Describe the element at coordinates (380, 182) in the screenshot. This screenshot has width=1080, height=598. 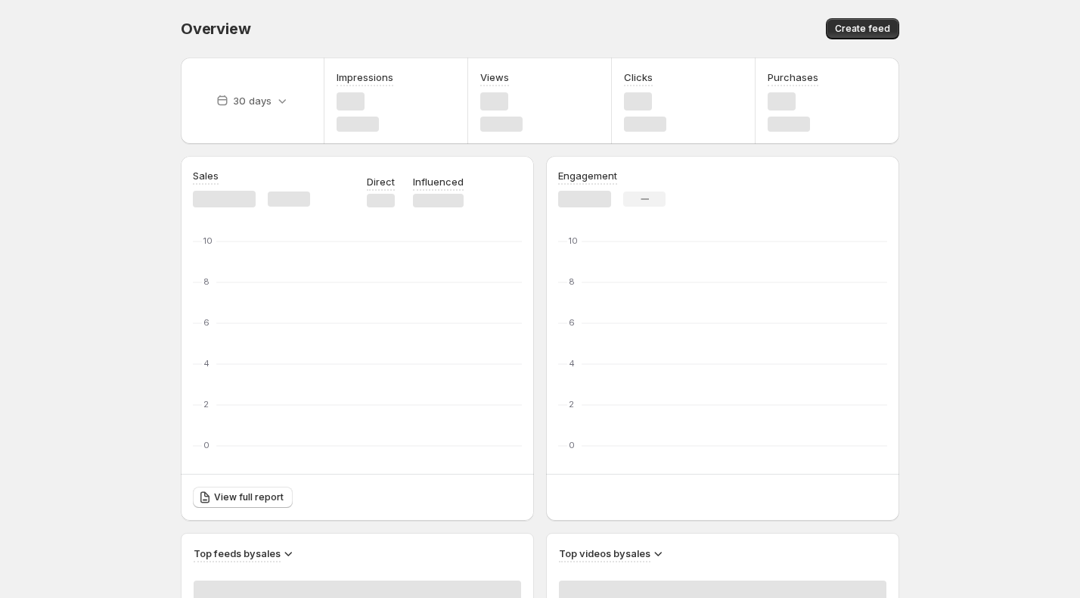
I see `p: Direct` at that location.